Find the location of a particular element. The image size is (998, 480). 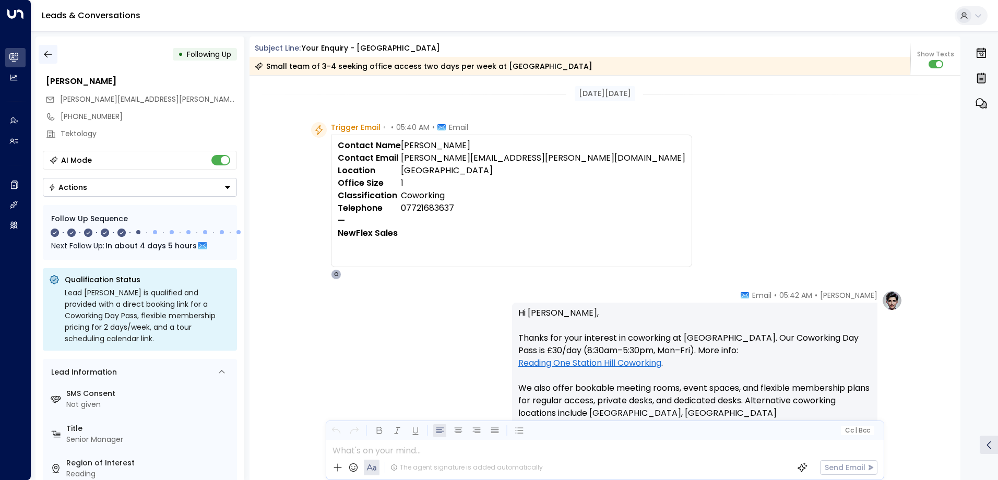

div: The agent signature is added automatically is located at coordinates (467, 468).